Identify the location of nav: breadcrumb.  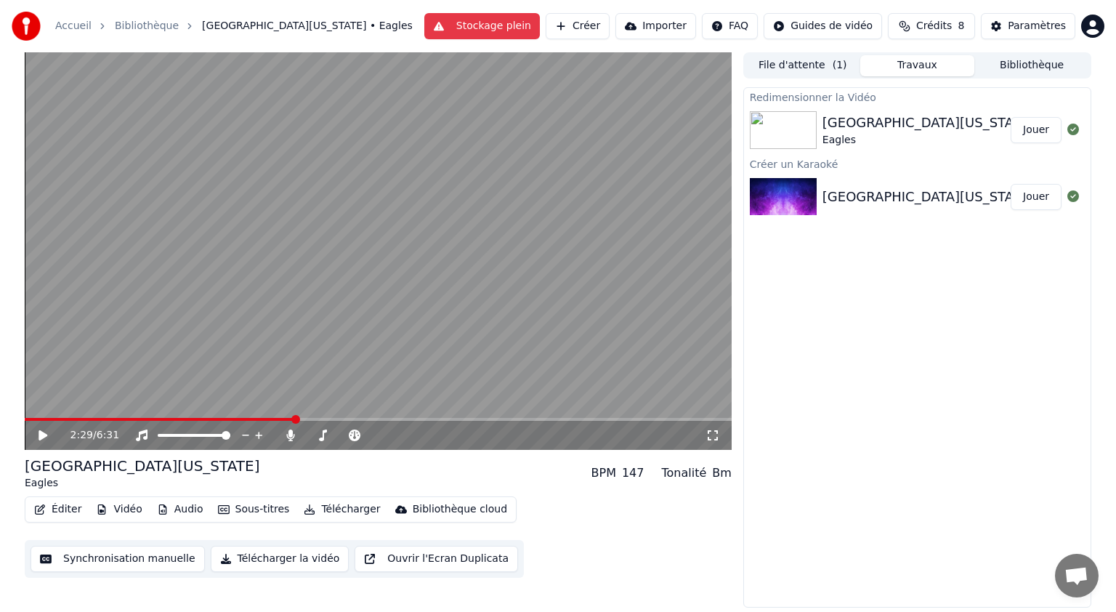
(234, 26).